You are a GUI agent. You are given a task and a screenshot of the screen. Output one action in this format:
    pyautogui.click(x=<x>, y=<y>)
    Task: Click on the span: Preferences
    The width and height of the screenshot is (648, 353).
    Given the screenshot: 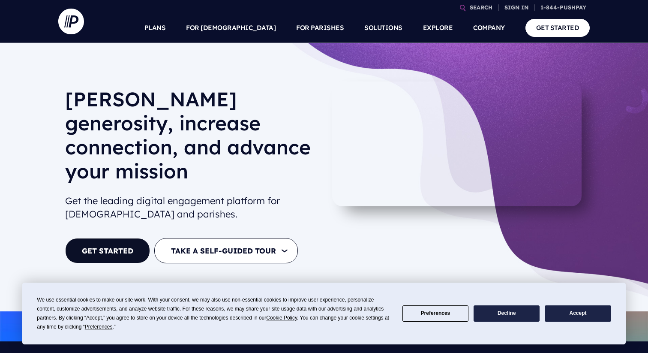 What is the action you would take?
    pyautogui.click(x=99, y=326)
    